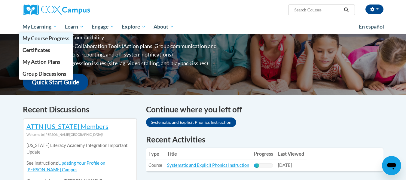 This screenshot has width=406, height=180. I want to click on a: My Course Progress, so click(46, 38).